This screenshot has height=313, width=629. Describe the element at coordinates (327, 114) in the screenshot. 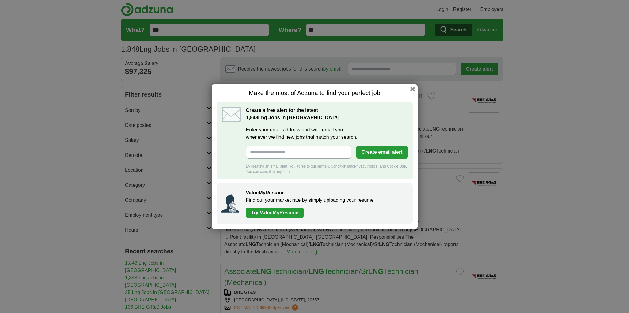

I see `h2: Create a free alert for the latest` at that location.